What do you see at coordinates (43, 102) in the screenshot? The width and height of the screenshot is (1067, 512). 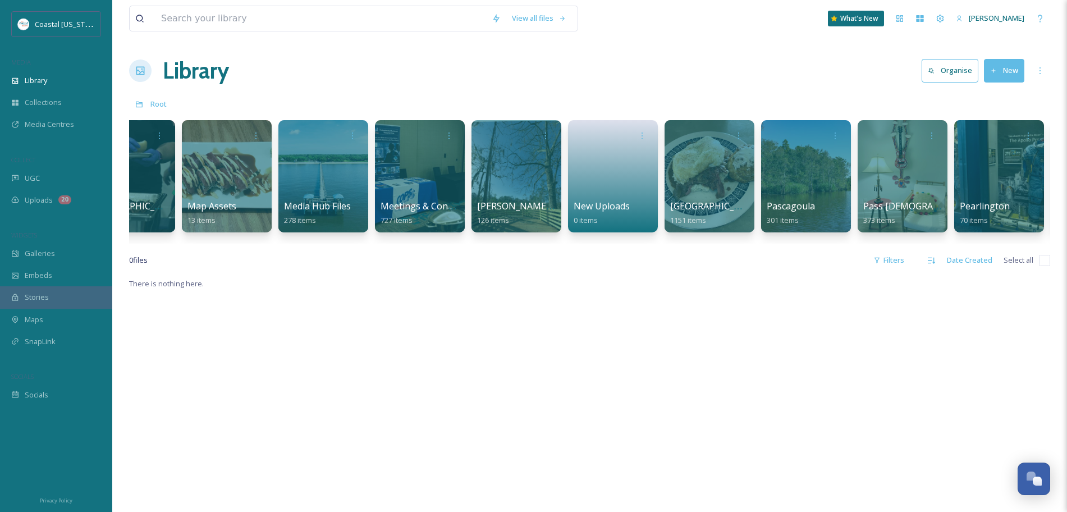 I see `span: Collections` at bounding box center [43, 102].